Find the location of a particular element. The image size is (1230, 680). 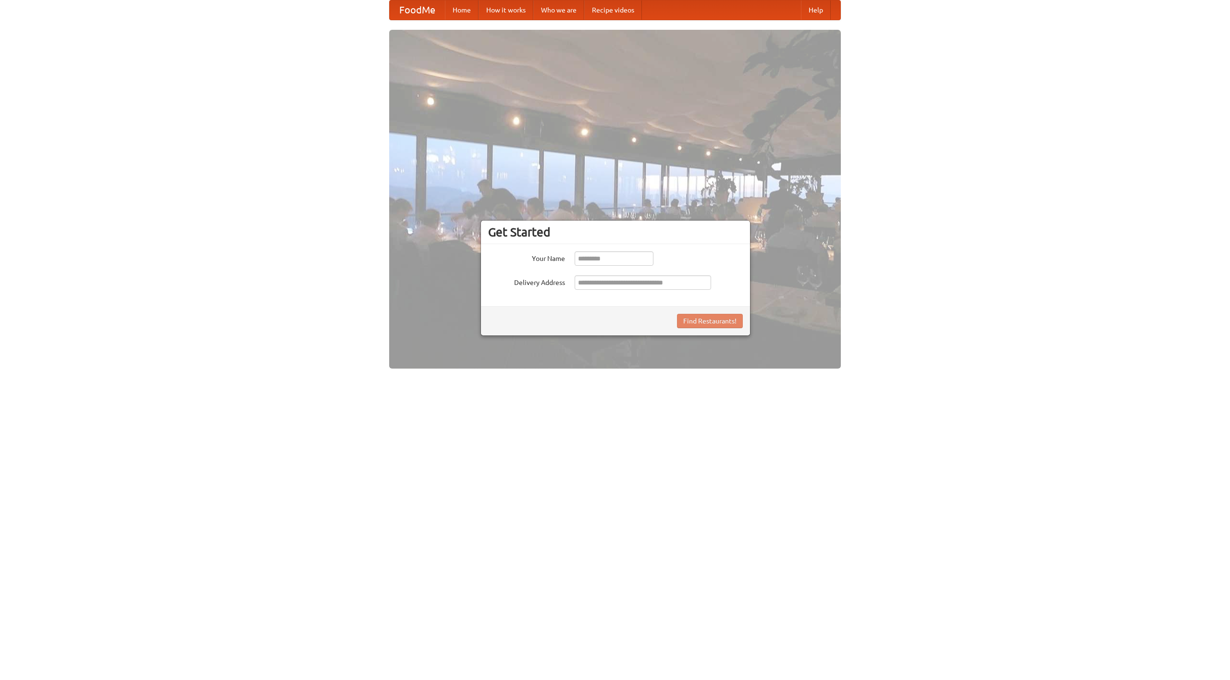

a: How it works is located at coordinates (506, 10).